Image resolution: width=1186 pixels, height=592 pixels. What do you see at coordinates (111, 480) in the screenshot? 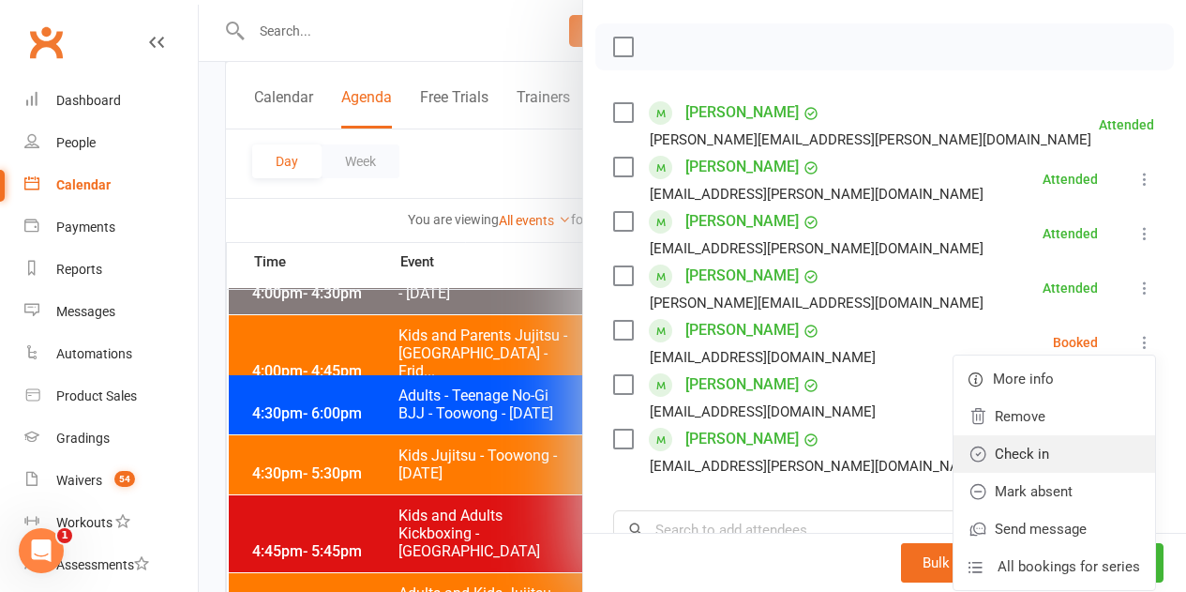
I see `a: Waivers 54` at bounding box center [111, 480].